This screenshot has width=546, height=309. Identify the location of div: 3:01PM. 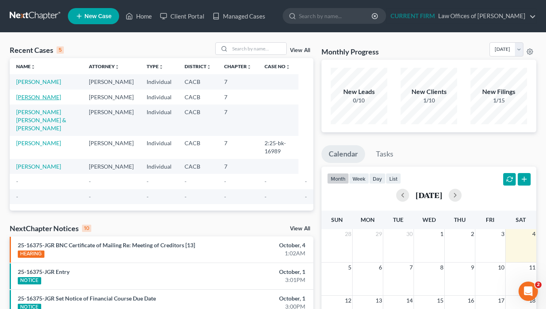
(260, 280).